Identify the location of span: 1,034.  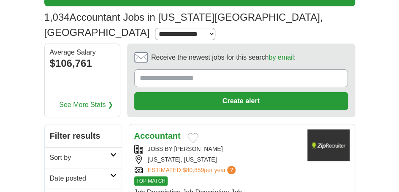
(57, 17).